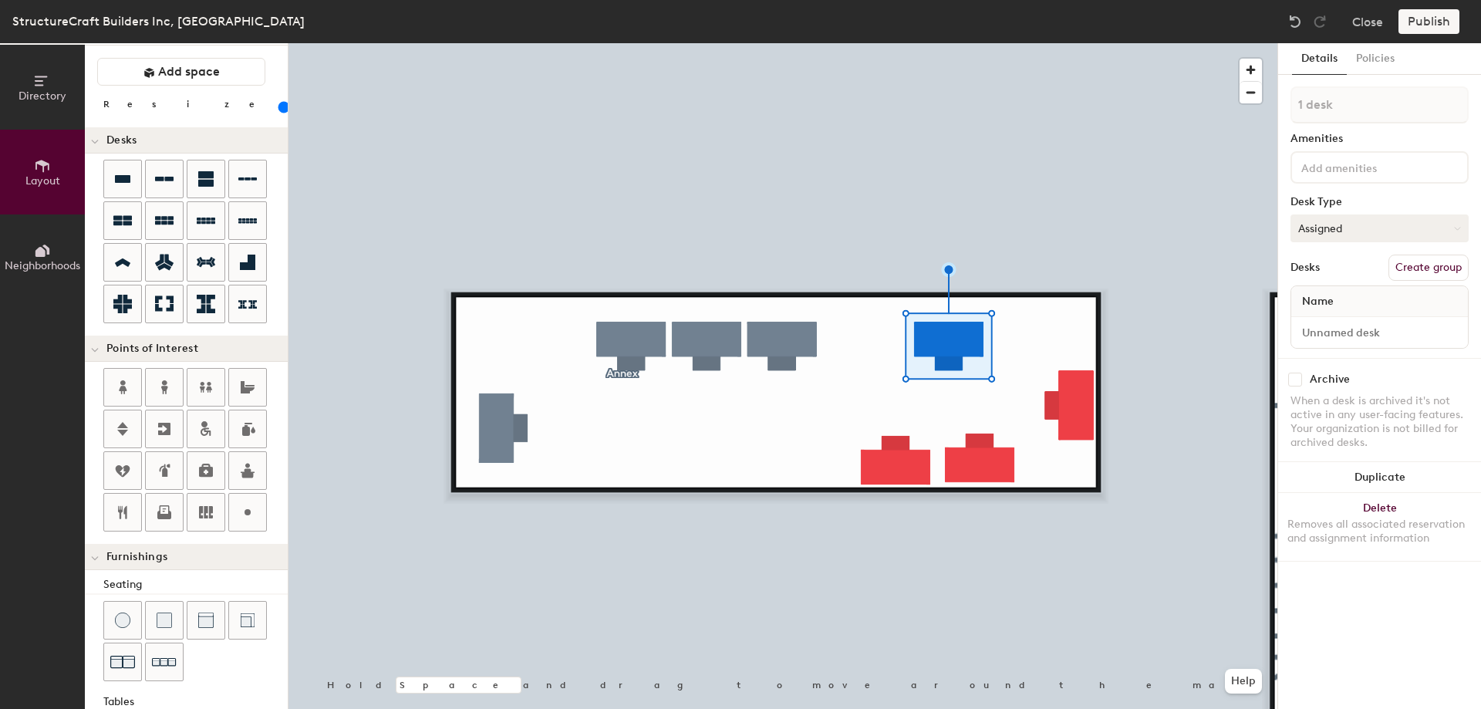 This screenshot has height=709, width=1481. What do you see at coordinates (206, 620) in the screenshot?
I see `button: Couch (middle)` at bounding box center [206, 620].